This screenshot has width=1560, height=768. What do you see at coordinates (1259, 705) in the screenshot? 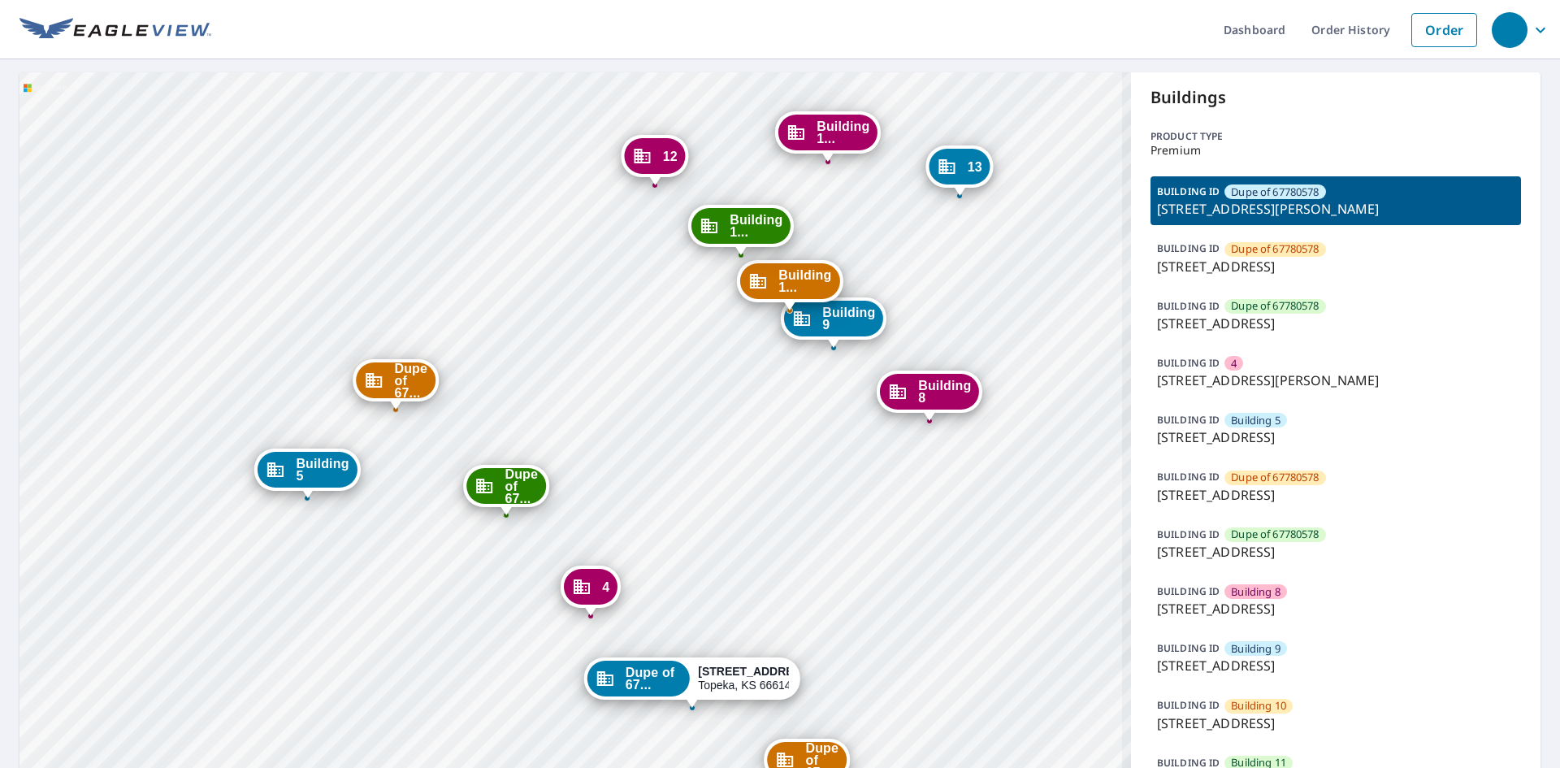
I see `span: Building 10` at bounding box center [1259, 705].